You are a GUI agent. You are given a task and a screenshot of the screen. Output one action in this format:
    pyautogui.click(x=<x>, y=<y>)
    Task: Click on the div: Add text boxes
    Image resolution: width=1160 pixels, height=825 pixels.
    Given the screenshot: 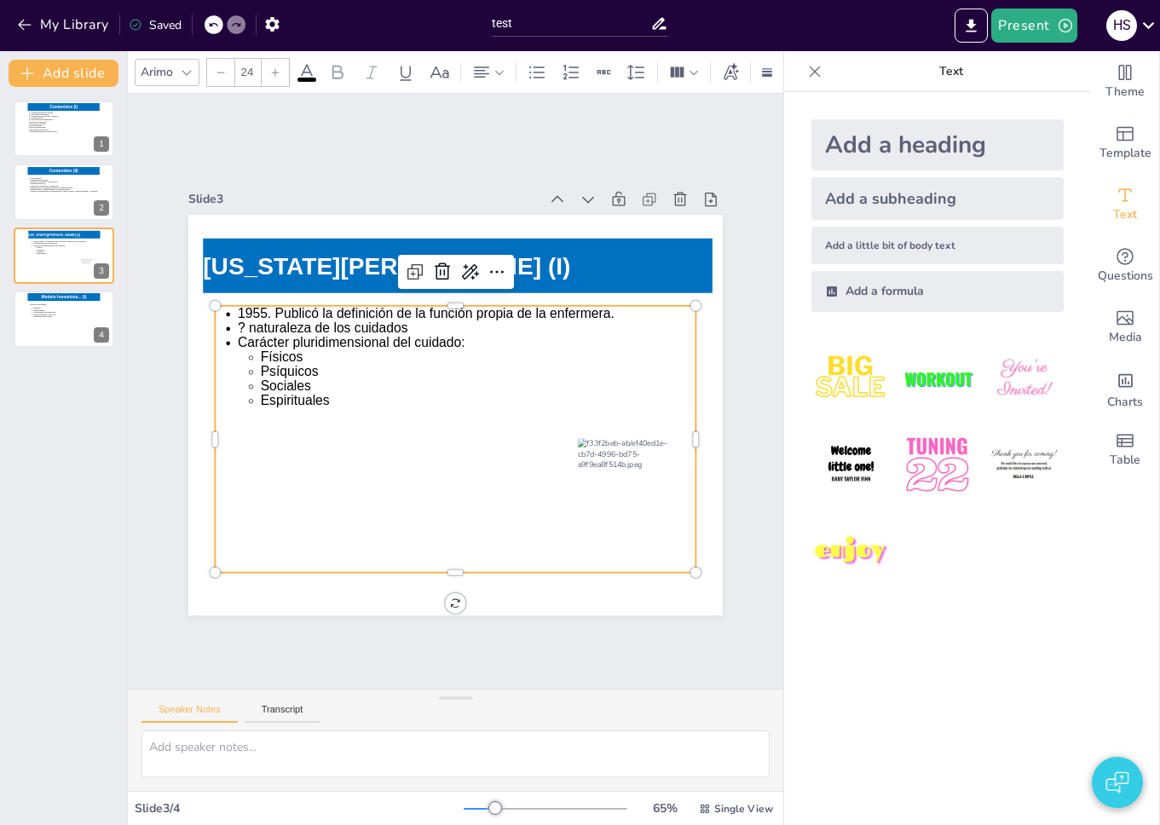 What is the action you would take?
    pyautogui.click(x=1125, y=204)
    